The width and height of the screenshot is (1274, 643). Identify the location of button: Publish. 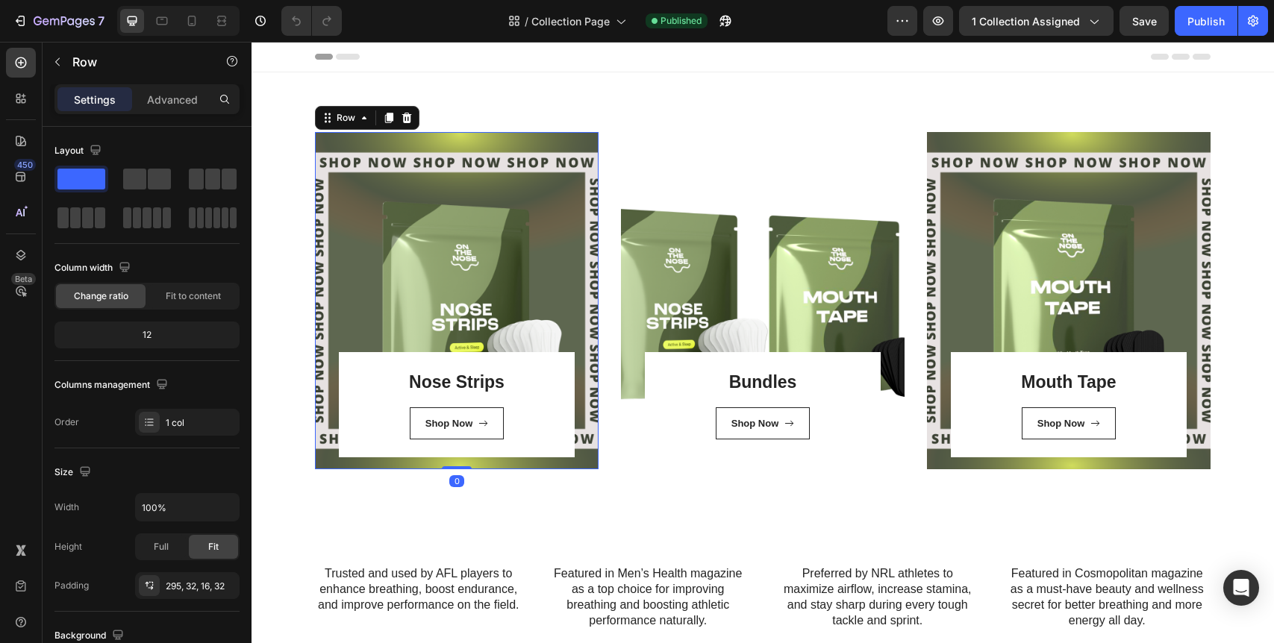
(1206, 21).